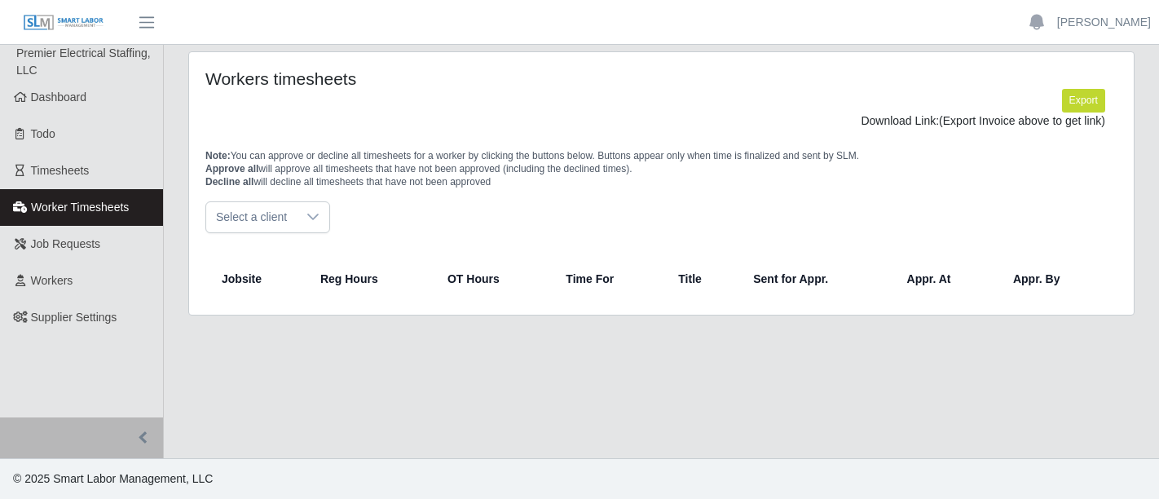 This screenshot has width=1159, height=499. I want to click on th: Time For, so click(609, 279).